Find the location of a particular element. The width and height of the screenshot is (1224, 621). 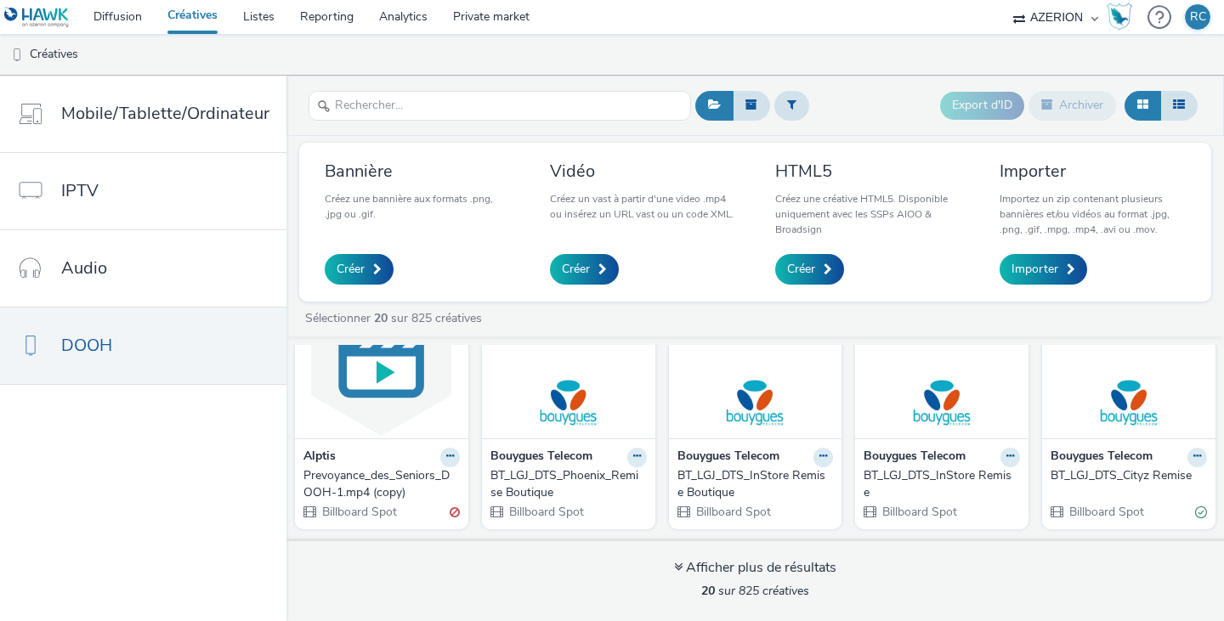

span: Audio is located at coordinates (84, 268).